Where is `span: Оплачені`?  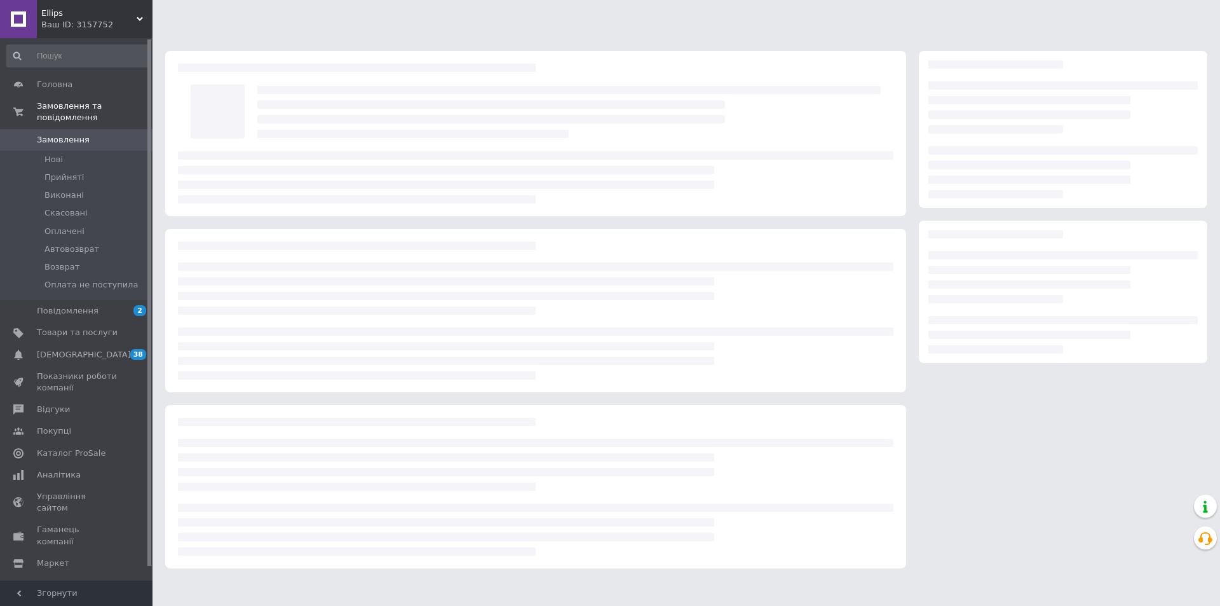
span: Оплачені is located at coordinates (64, 231).